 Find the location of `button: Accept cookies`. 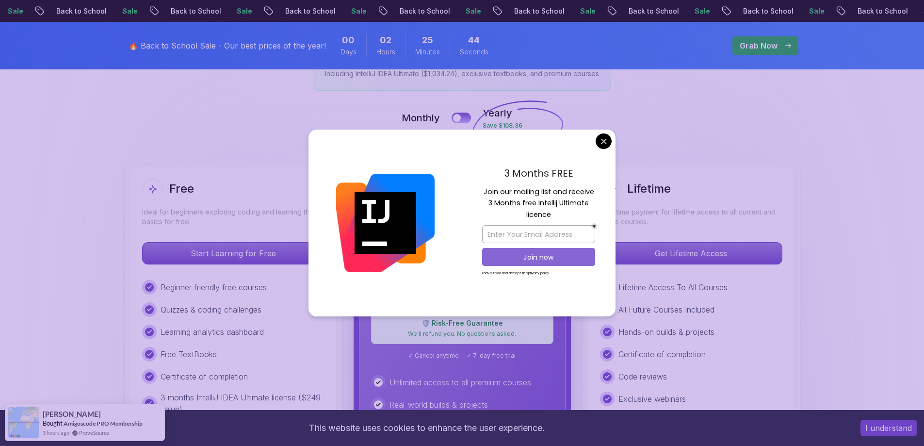

button: Accept cookies is located at coordinates (889, 428).